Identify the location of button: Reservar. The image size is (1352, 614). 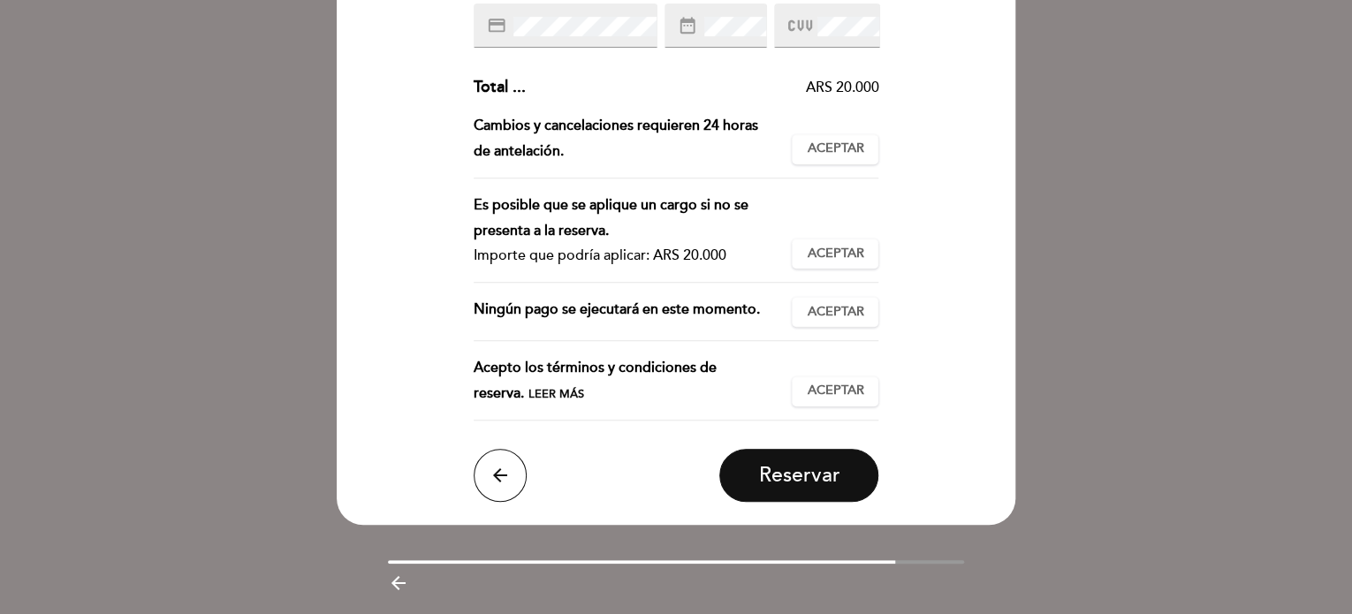
(799, 475).